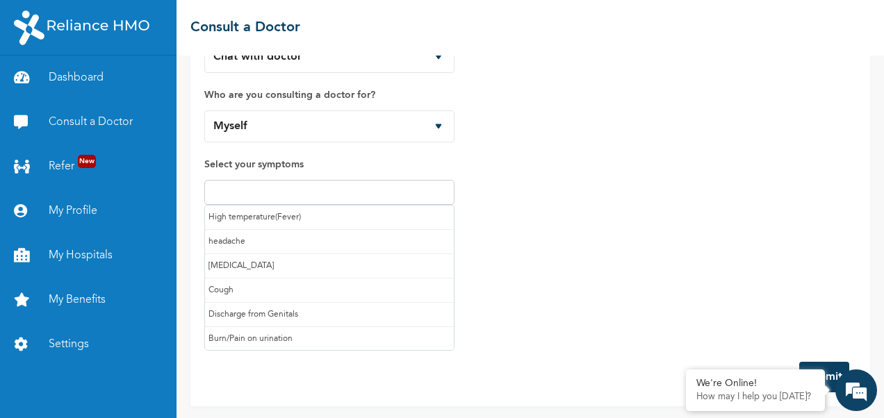  I want to click on div: FAQs, so click(201, 369).